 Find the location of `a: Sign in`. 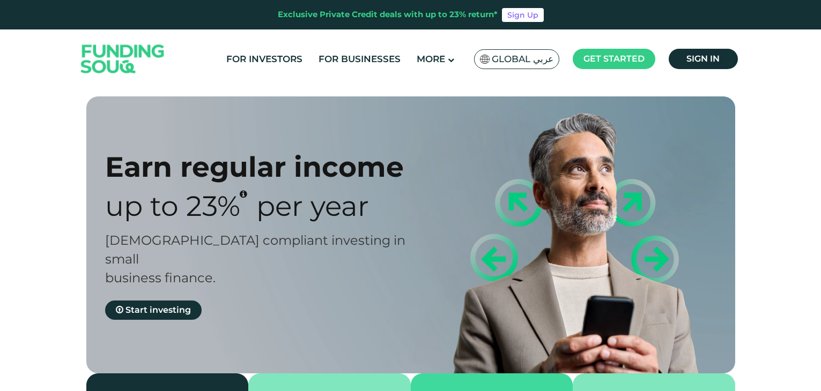

a: Sign in is located at coordinates (703, 59).